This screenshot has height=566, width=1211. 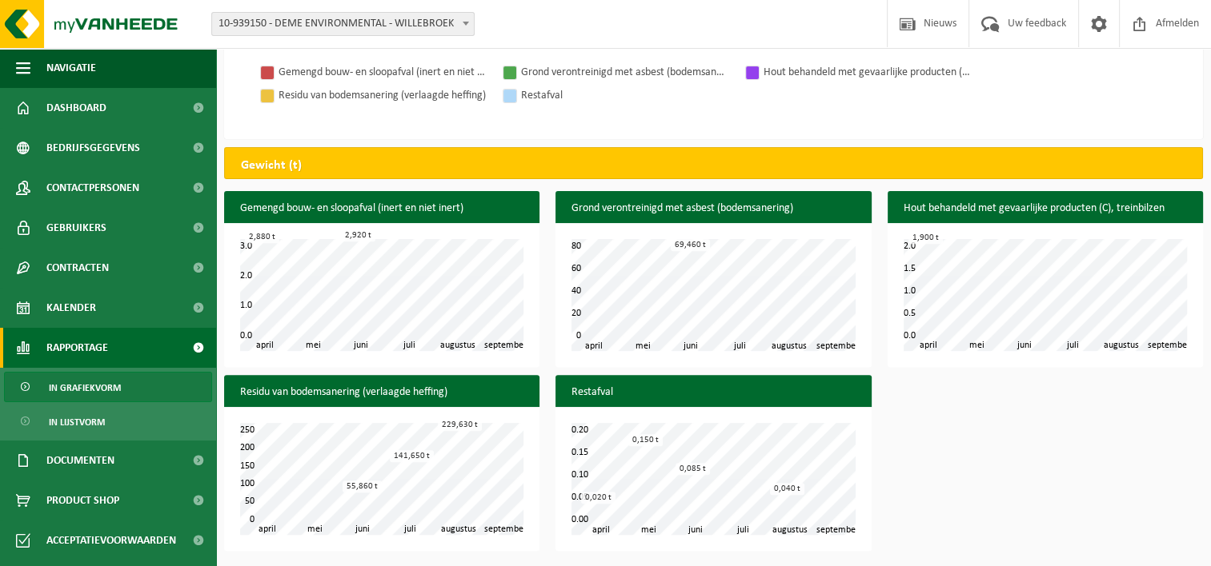 What do you see at coordinates (411, 456) in the screenshot?
I see `div: 141,650 t` at bounding box center [411, 456].